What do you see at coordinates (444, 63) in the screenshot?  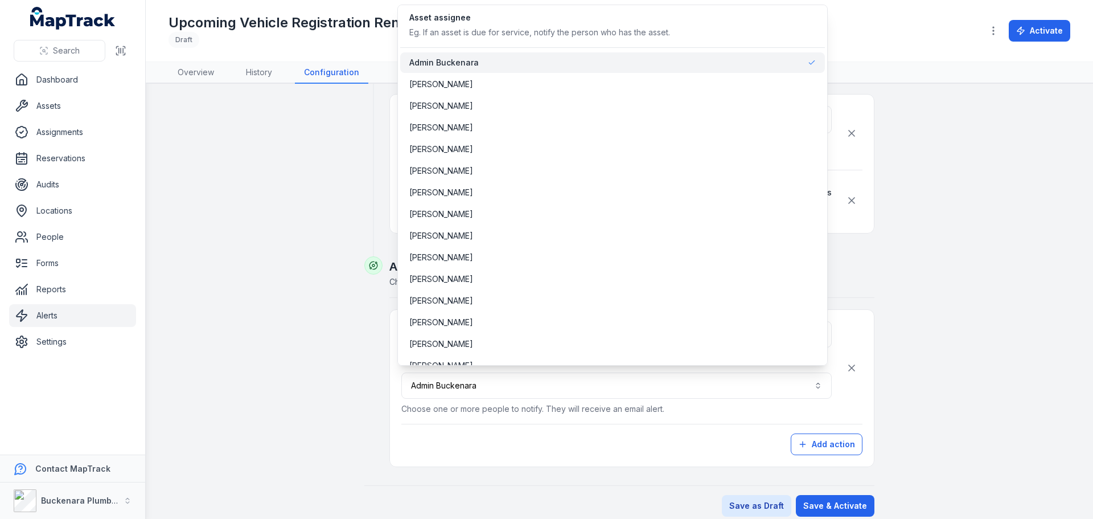 I see `span: Admin Buckenara` at bounding box center [444, 63].